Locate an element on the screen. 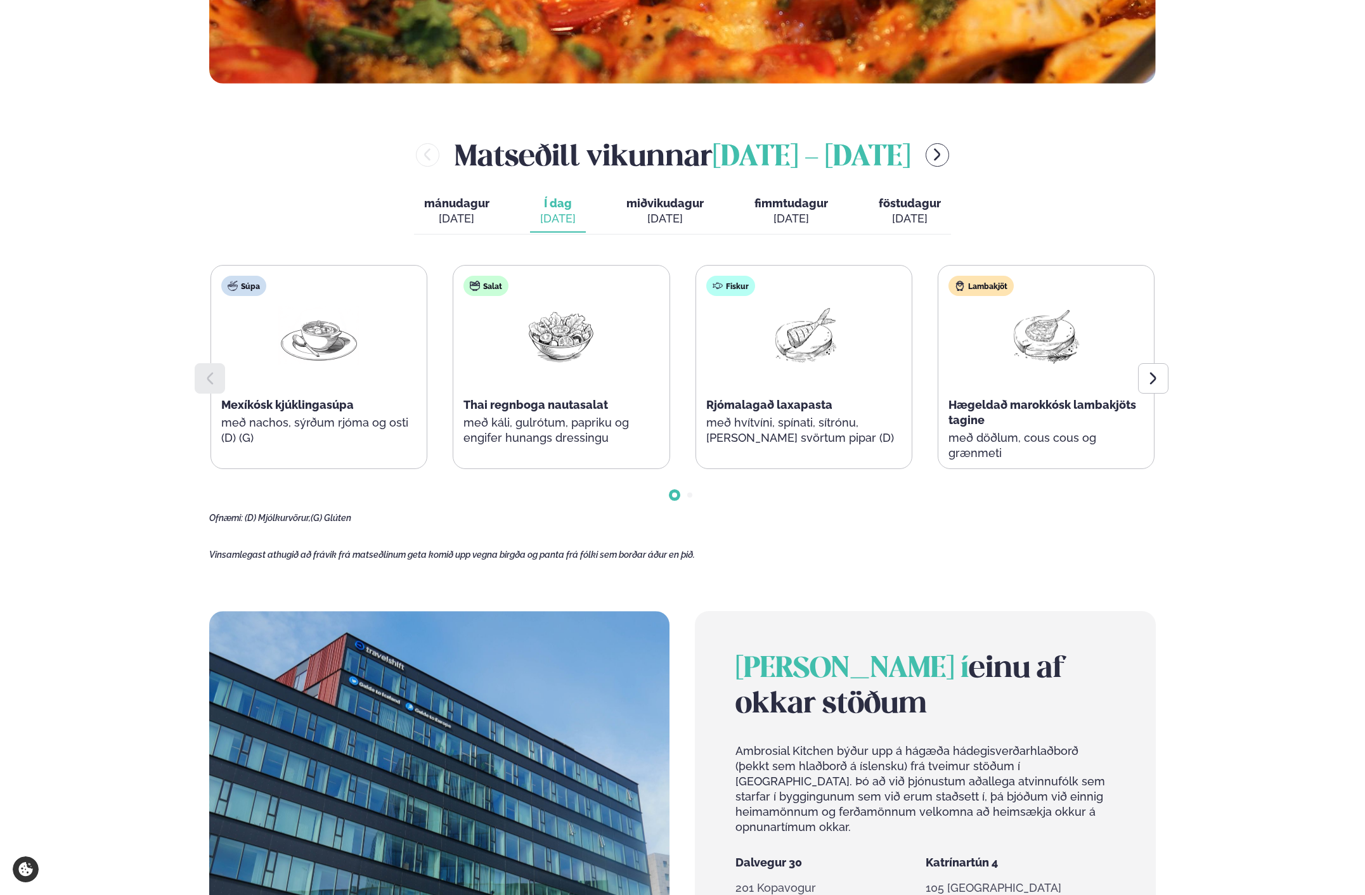  div: Lambakjöt is located at coordinates (981, 286).